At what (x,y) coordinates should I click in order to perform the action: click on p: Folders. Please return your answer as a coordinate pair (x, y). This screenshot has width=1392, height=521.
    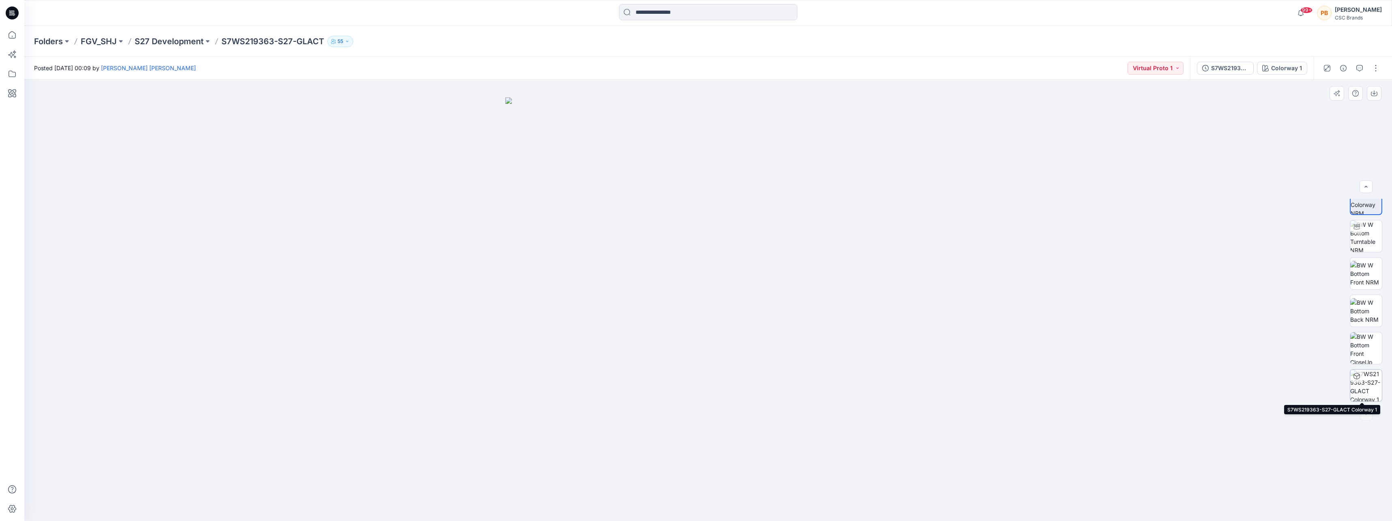
    Looking at the image, I should click on (48, 41).